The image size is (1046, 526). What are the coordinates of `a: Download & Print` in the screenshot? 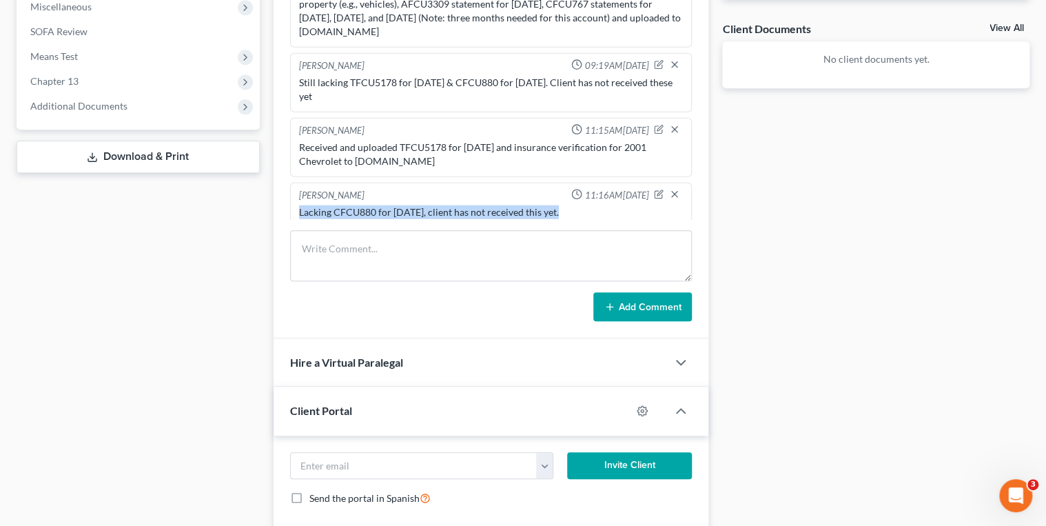 It's located at (138, 156).